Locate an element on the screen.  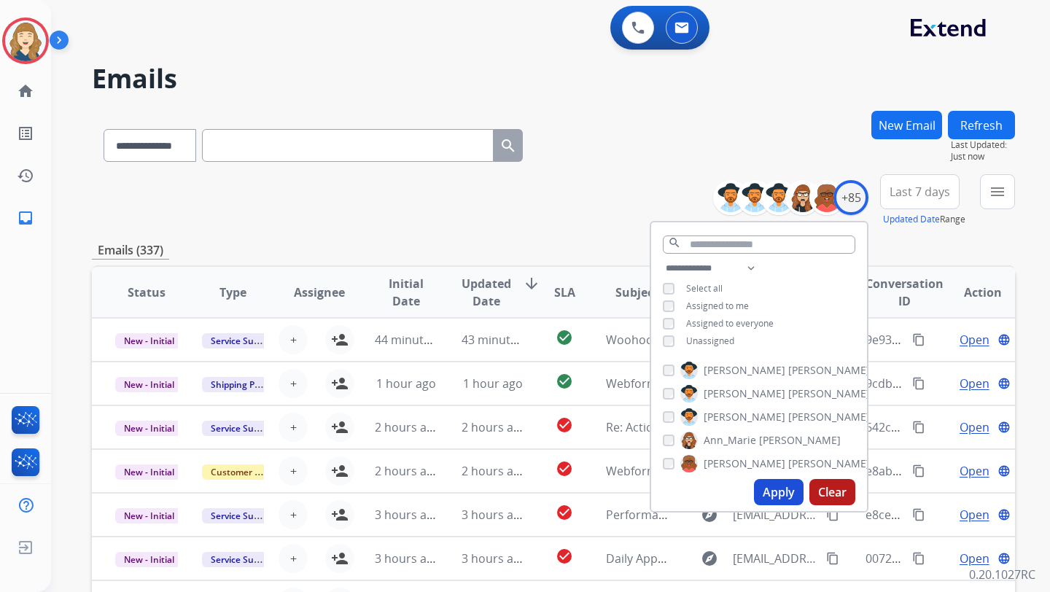
span: Just now is located at coordinates (983, 157).